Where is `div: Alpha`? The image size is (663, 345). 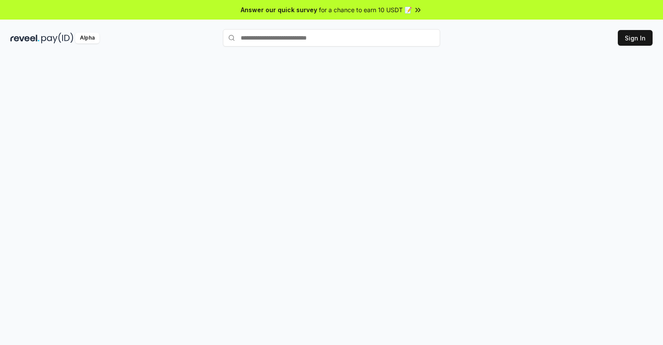 div: Alpha is located at coordinates (87, 38).